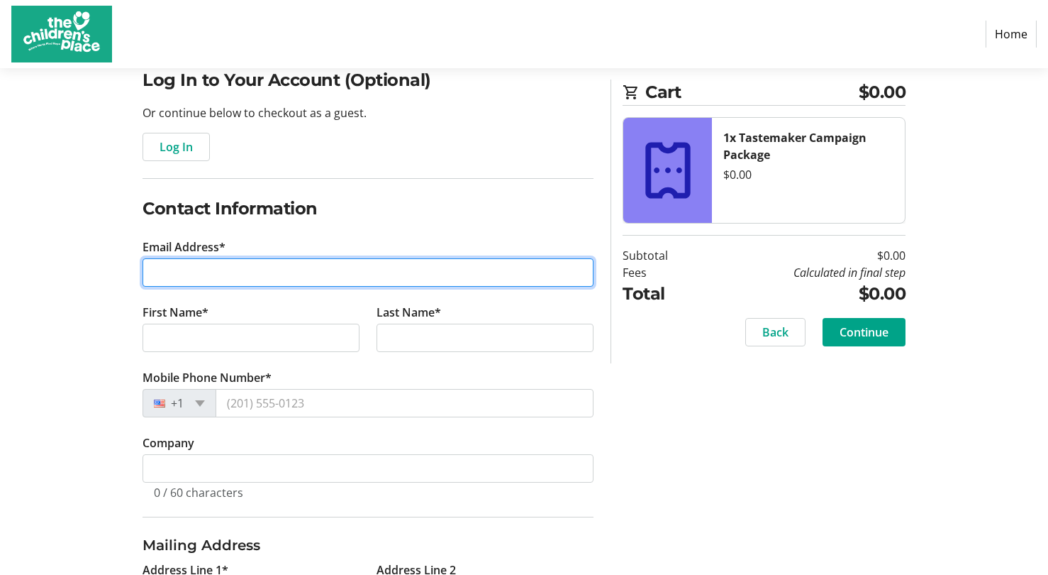 Image resolution: width=1048 pixels, height=575 pixels. Describe the element at coordinates (409, 312) in the screenshot. I see `label: Last Name*` at that location.